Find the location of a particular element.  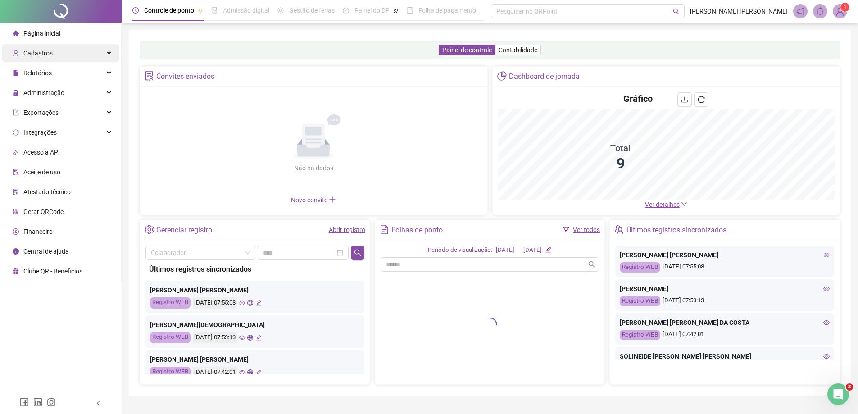

img: 37765 is located at coordinates (840, 11).